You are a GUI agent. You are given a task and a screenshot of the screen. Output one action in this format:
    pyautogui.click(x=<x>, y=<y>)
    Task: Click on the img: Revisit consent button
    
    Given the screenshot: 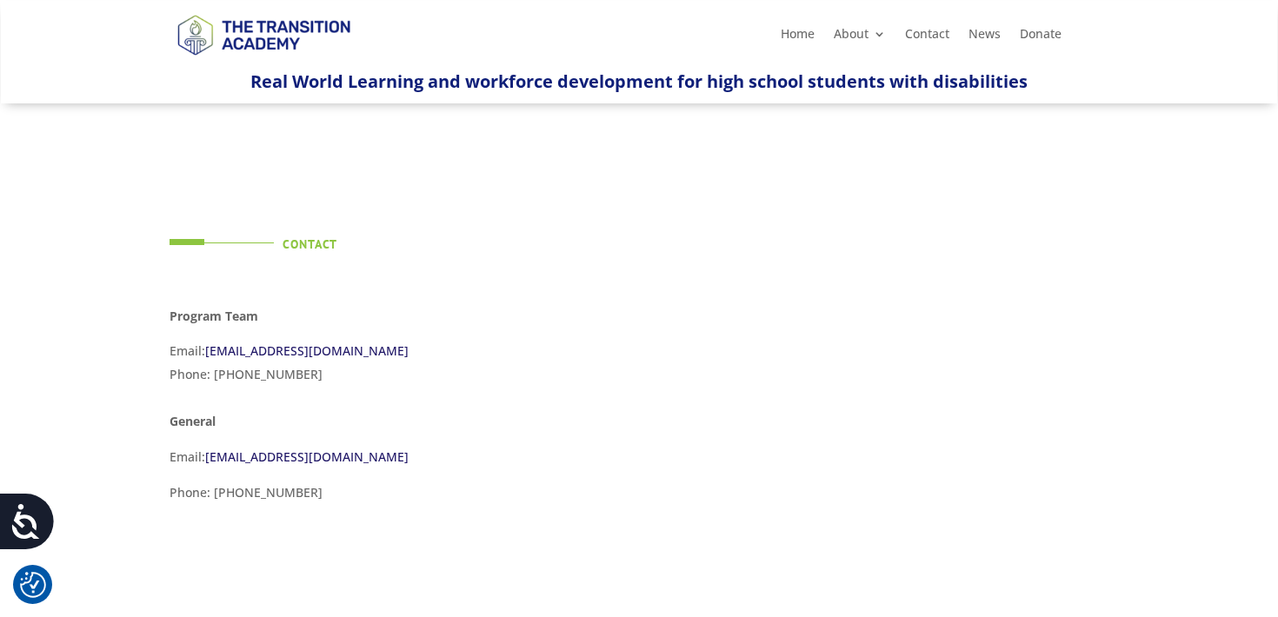 What is the action you would take?
    pyautogui.click(x=33, y=585)
    